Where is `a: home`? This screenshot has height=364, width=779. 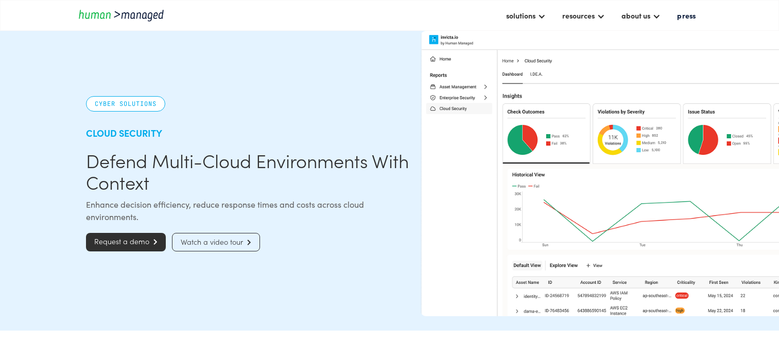
a: home is located at coordinates (124, 15).